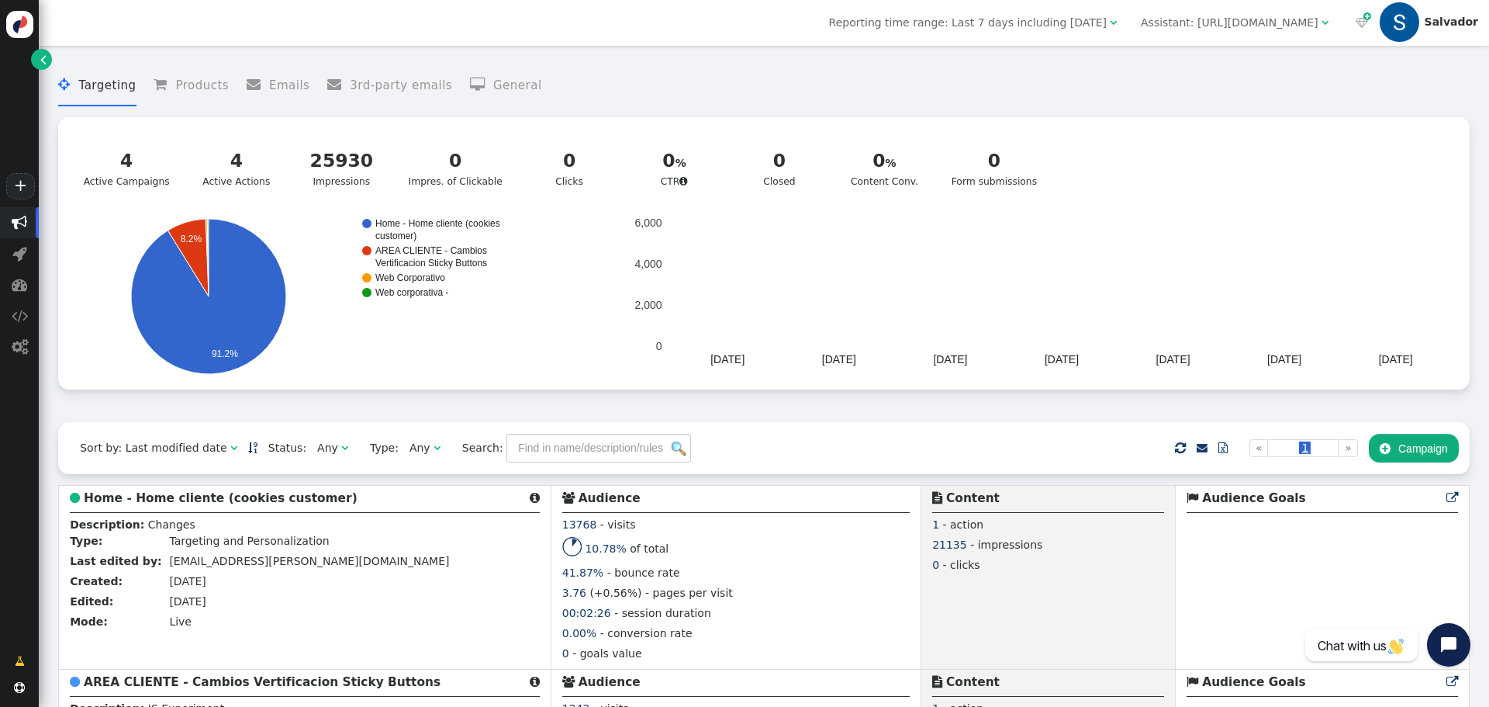 This screenshot has width=1489, height=707. Describe the element at coordinates (437, 223) in the screenshot. I see `text: Home - Home cliente (cookies` at that location.